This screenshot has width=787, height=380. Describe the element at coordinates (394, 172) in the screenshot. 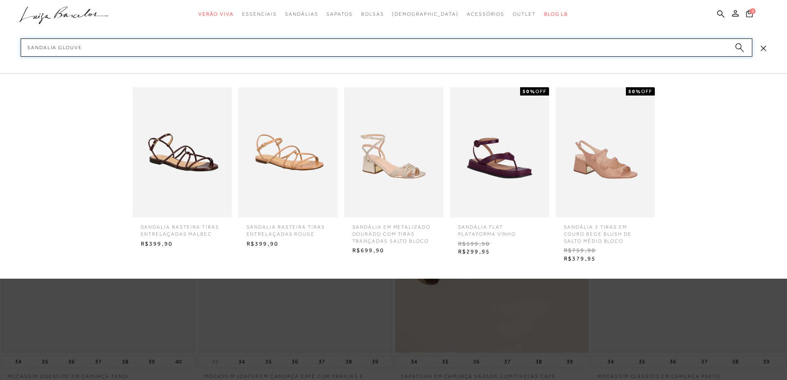

I see `a: SANDÁLIA EM METALIZADO DOURADO COM TIRAS TRANÇADAS SALTO BLOCO SANDÁLIA EM METALIZADO DOURADO COM...` at that location.